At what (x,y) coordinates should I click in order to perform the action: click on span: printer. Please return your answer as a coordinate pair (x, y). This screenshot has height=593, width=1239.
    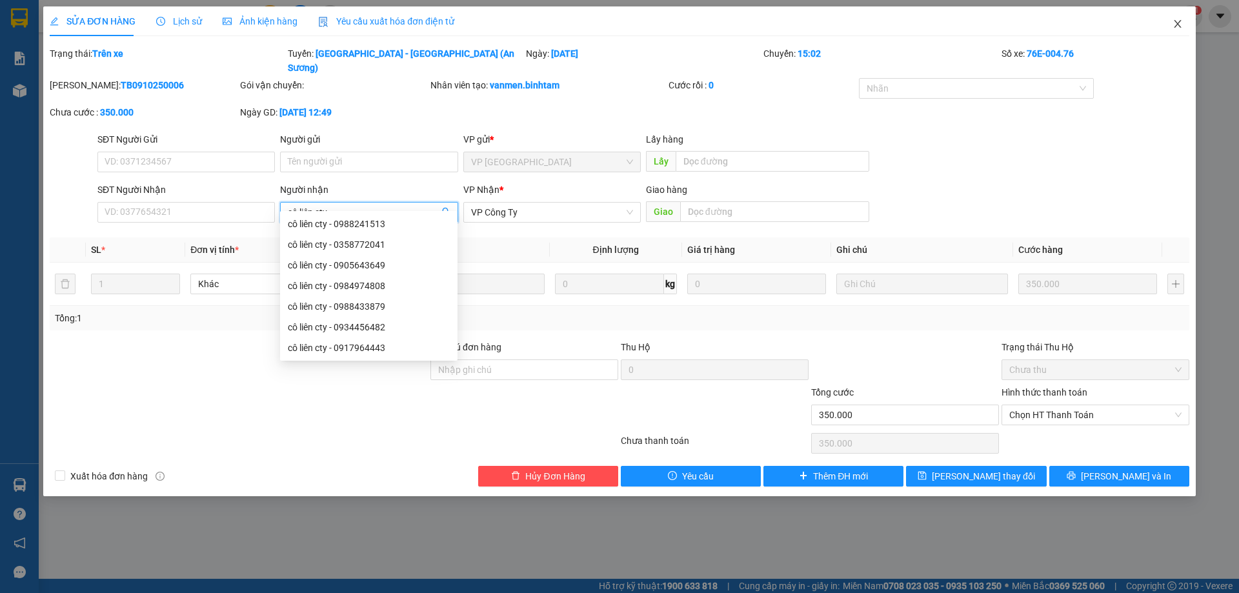
    Looking at the image, I should click on (1071, 476).